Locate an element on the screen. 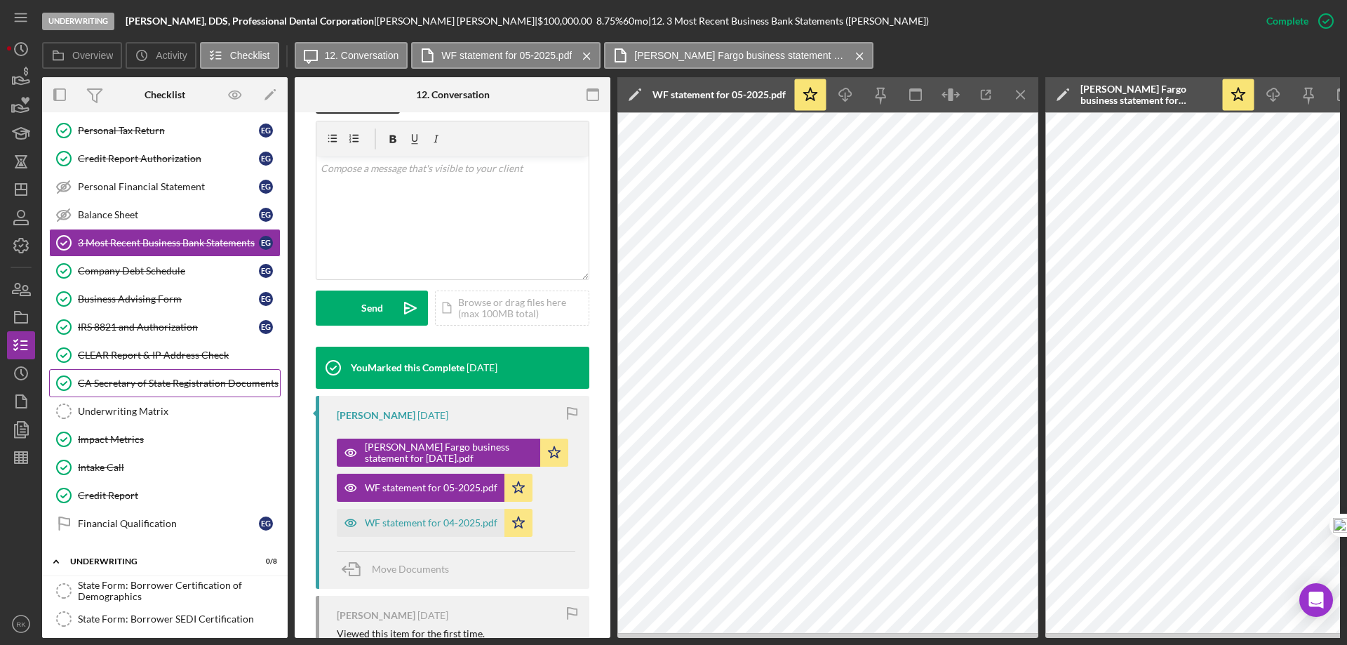  div: WF statement for 04-2025.pdf is located at coordinates (431, 523).